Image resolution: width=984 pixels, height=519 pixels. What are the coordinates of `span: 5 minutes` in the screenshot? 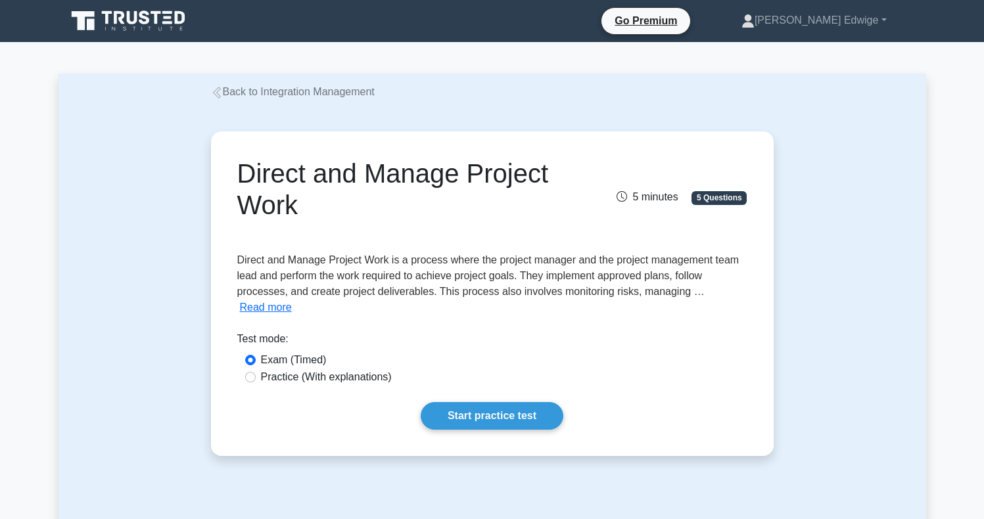 It's located at (647, 197).